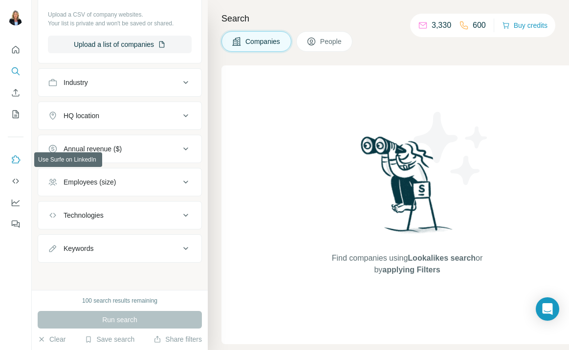 Image resolution: width=569 pixels, height=350 pixels. What do you see at coordinates (120, 249) in the screenshot?
I see `button: Keywords` at bounding box center [120, 249].